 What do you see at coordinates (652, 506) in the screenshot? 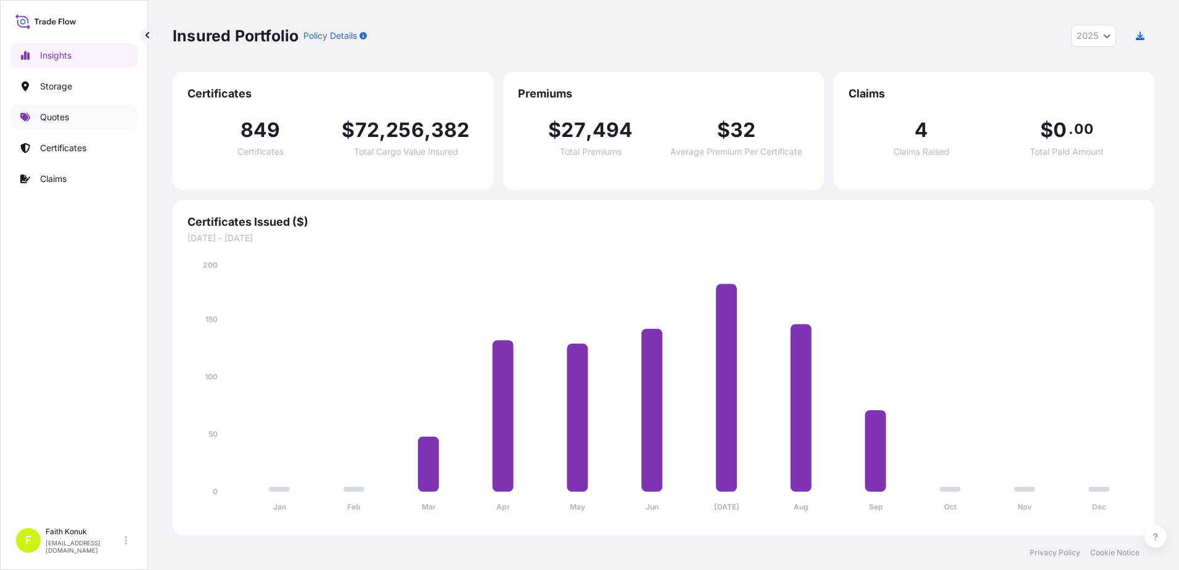
I see `tspan: Jun` at bounding box center [652, 506].